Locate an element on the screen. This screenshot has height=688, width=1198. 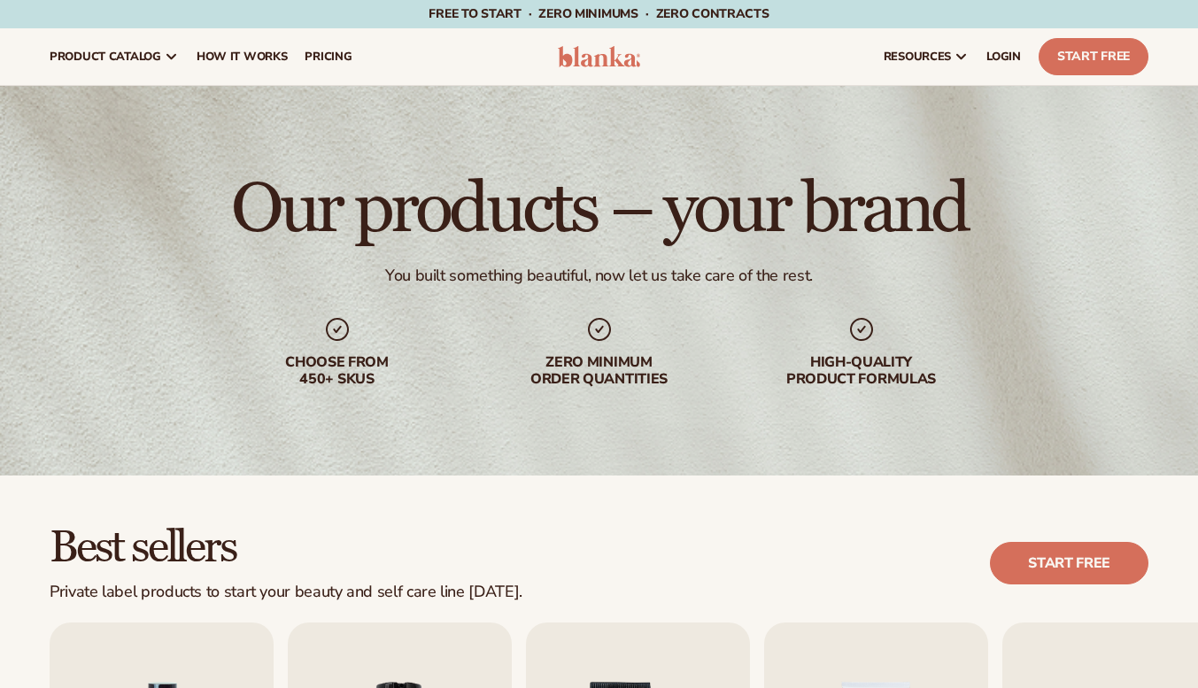
h2: Best sellers is located at coordinates (286, 548).